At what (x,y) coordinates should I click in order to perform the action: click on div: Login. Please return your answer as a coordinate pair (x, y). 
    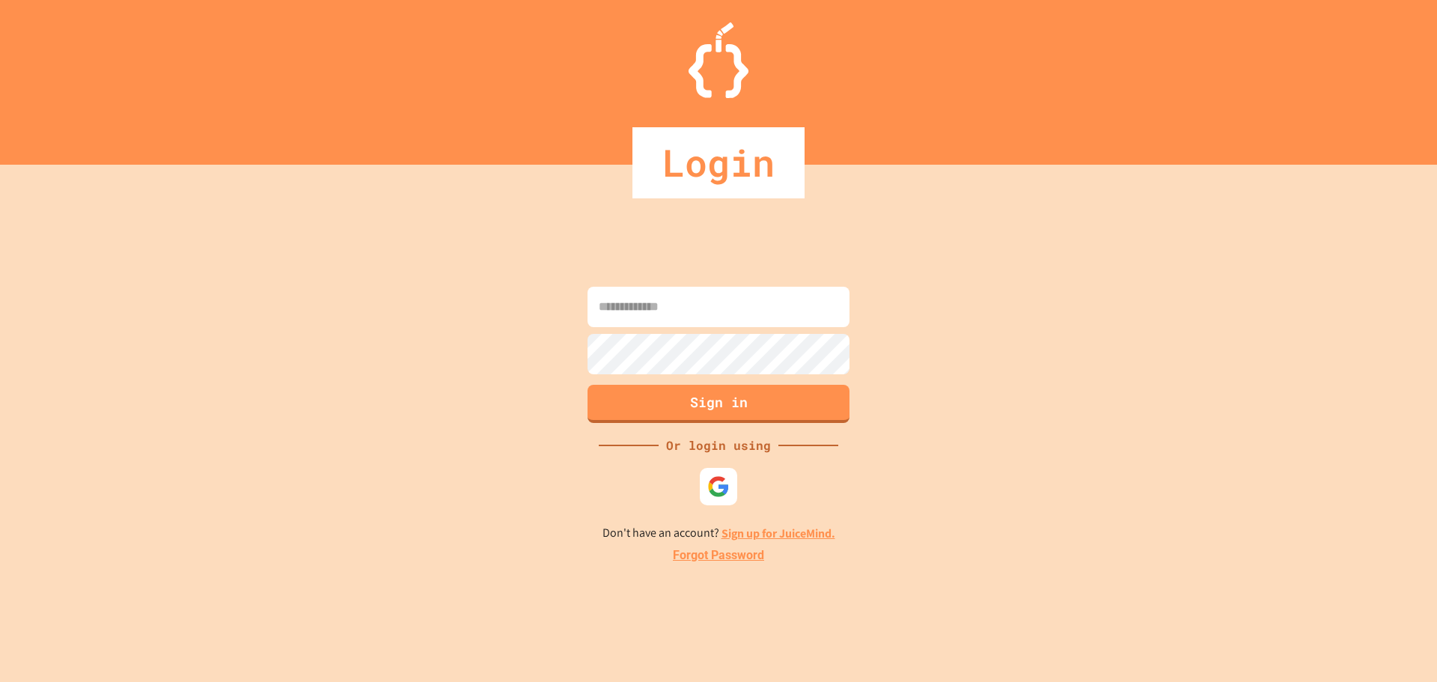
    Looking at the image, I should click on (719, 162).